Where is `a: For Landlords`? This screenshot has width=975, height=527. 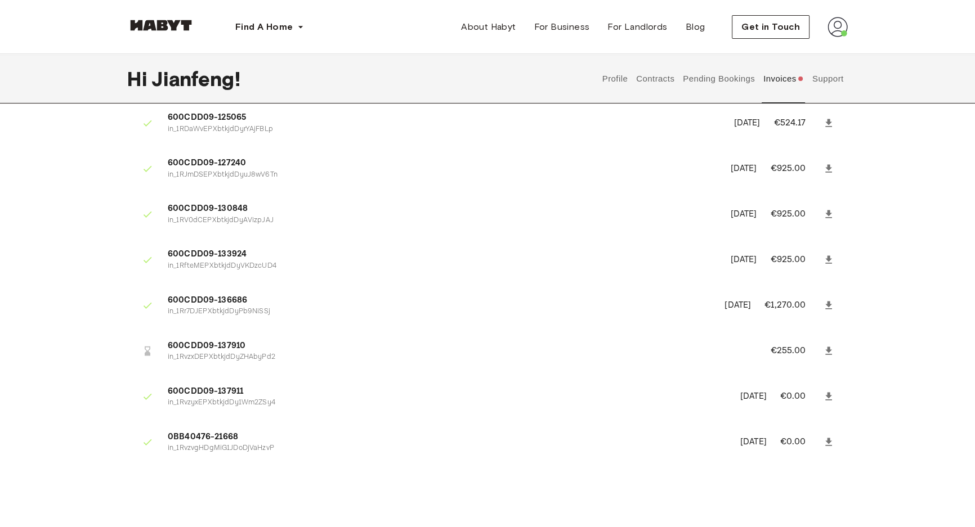
a: For Landlords is located at coordinates (637, 27).